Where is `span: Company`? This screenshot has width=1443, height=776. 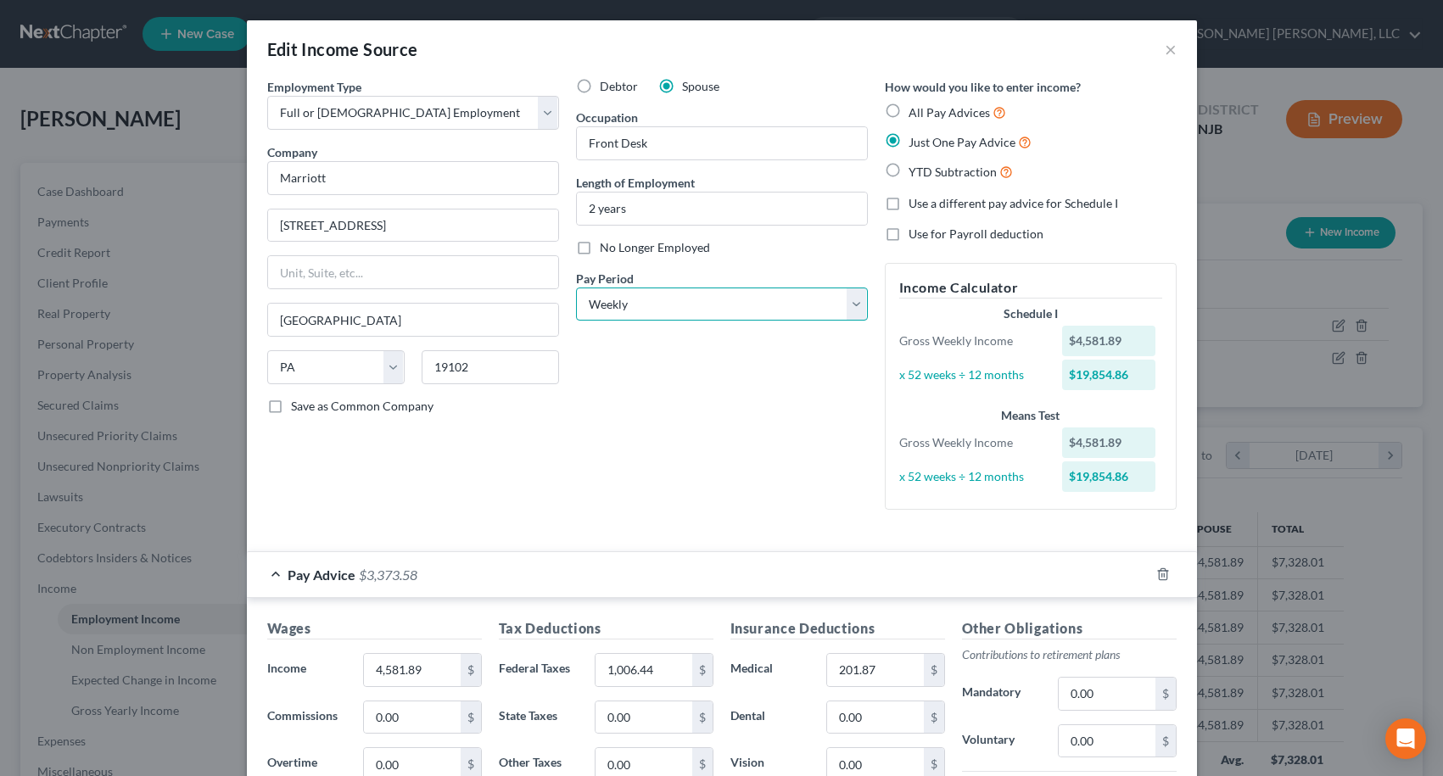 span: Company is located at coordinates (292, 152).